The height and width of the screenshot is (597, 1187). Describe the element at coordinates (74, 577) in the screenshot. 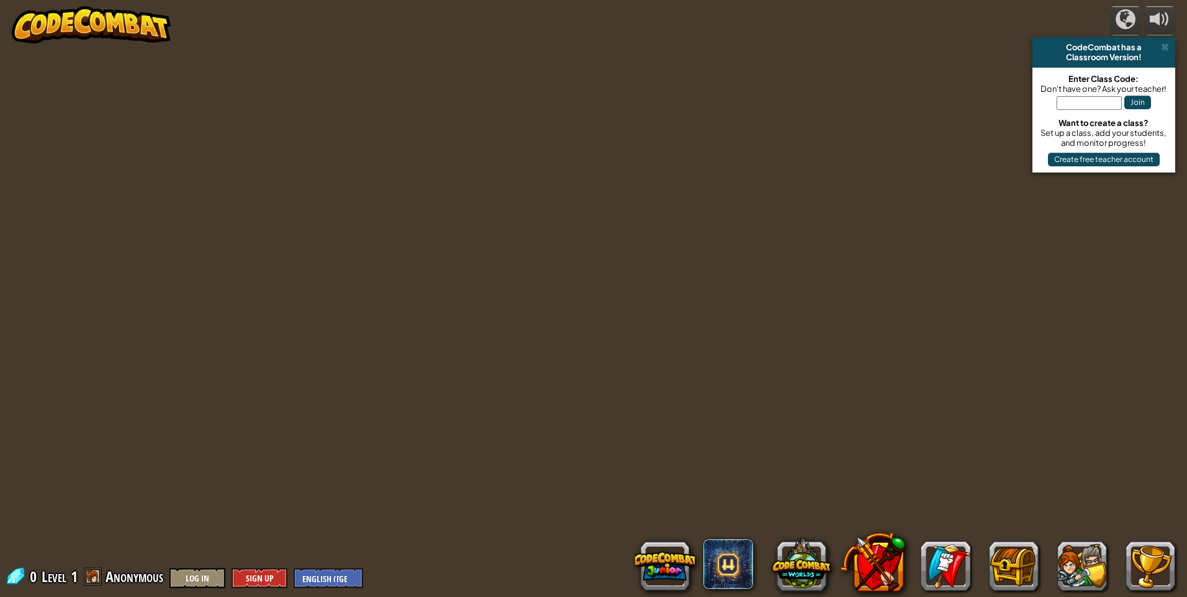

I see `span: 1` at that location.